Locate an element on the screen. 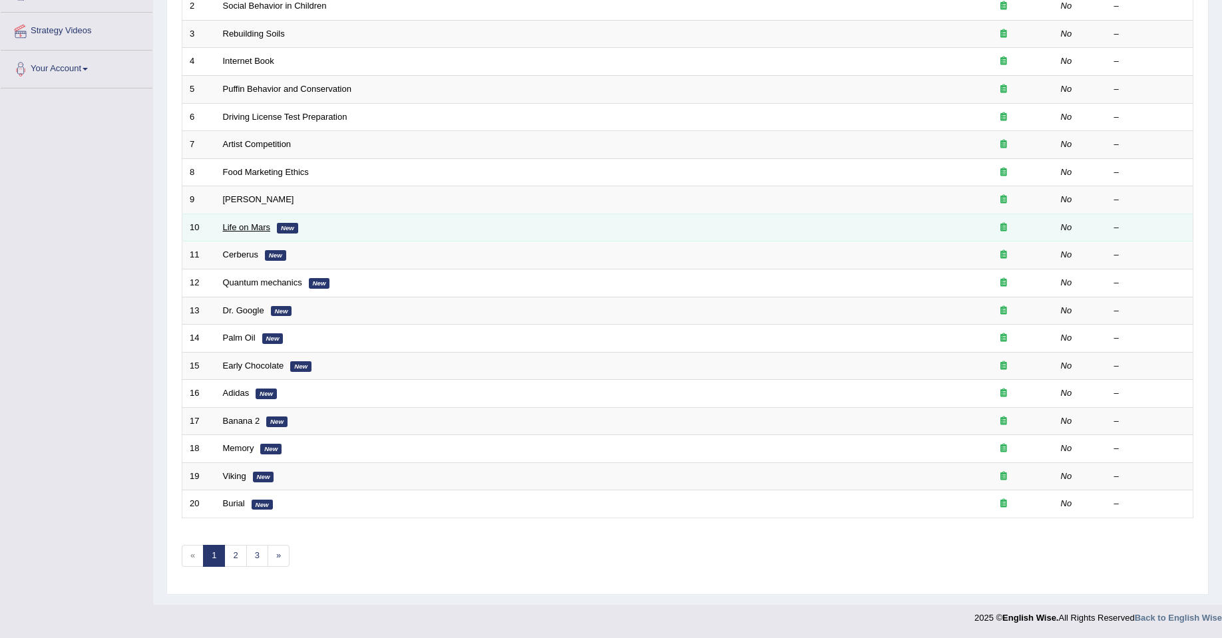 The image size is (1222, 638). td: 6 is located at coordinates (199, 117).